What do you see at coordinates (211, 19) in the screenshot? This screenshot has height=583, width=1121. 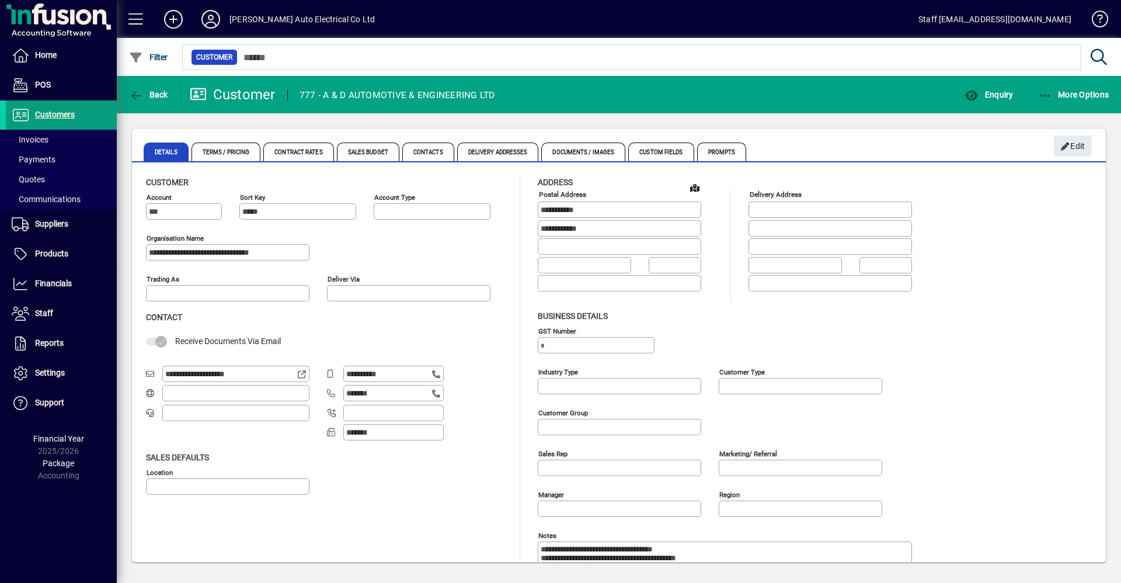 I see `button: Profile` at bounding box center [211, 19].